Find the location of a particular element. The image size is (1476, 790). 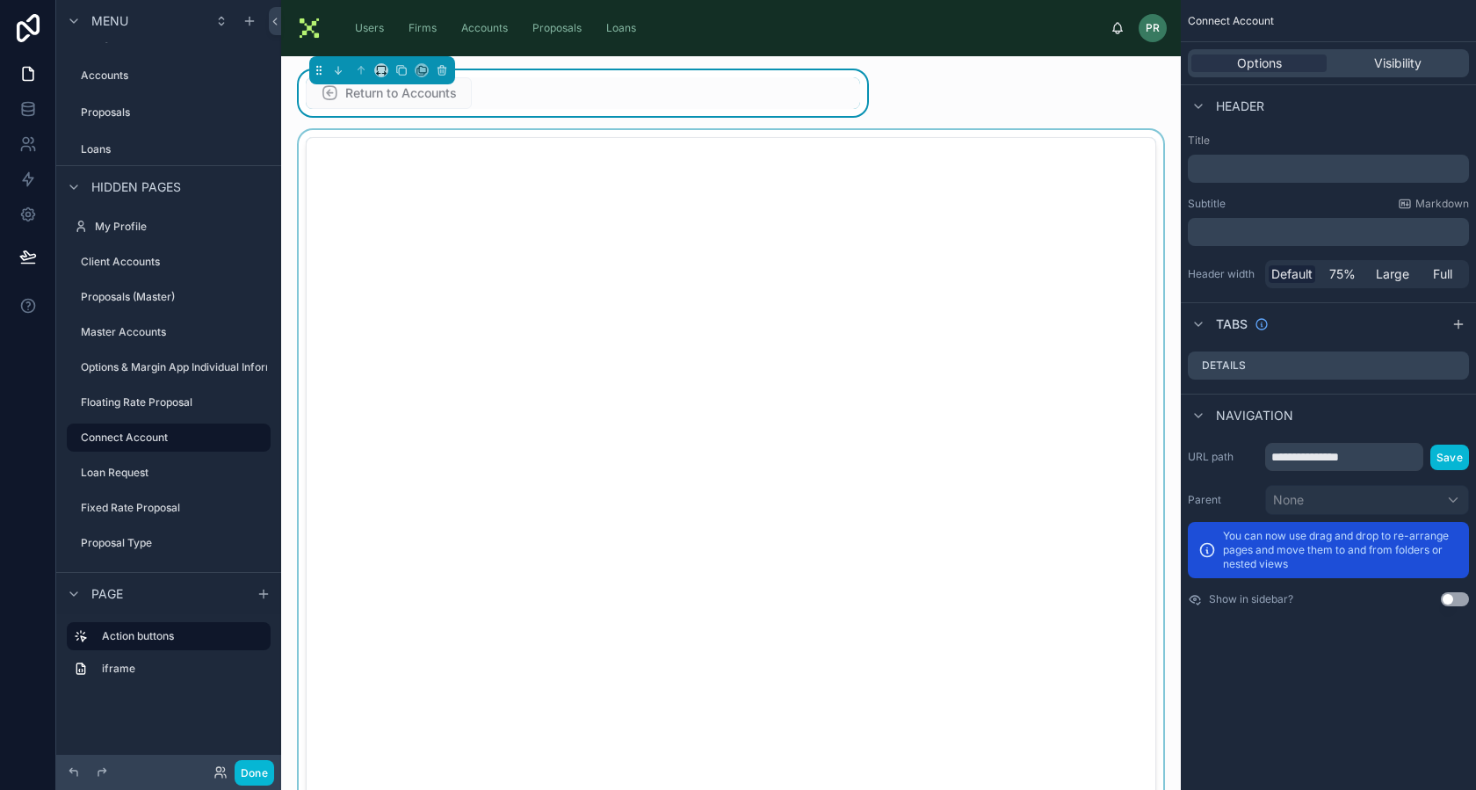

label: Client Accounts is located at coordinates (174, 262).